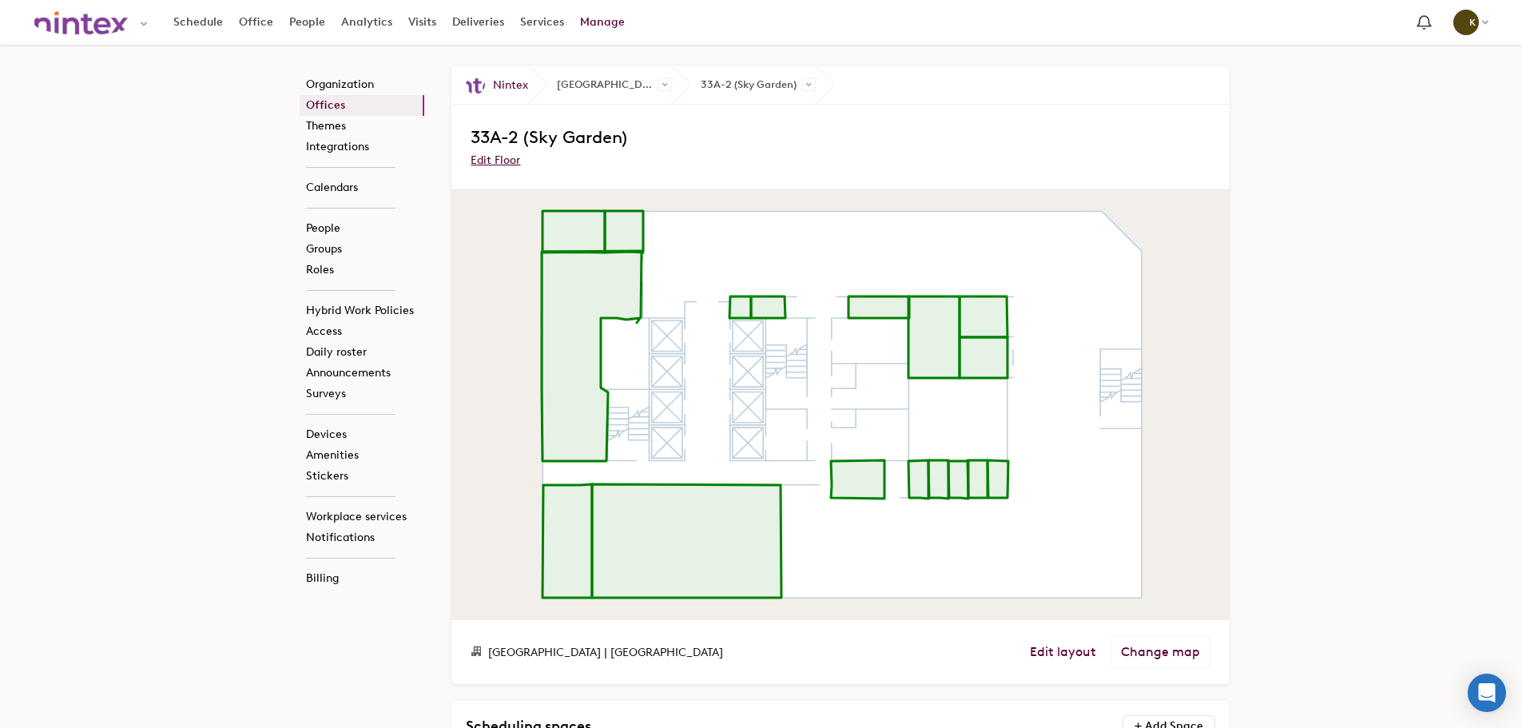 The image size is (1522, 728). What do you see at coordinates (1466, 22) in the screenshot?
I see `div: SK` at bounding box center [1466, 22].